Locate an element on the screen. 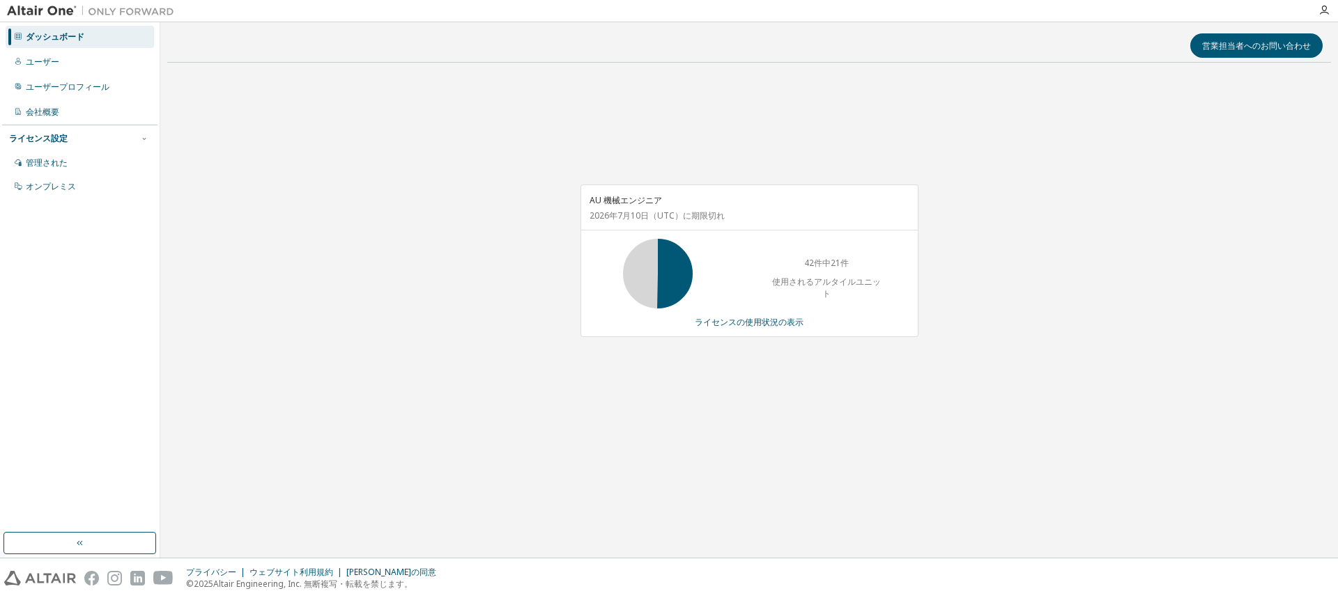  font: オンプレミス is located at coordinates (51, 186).